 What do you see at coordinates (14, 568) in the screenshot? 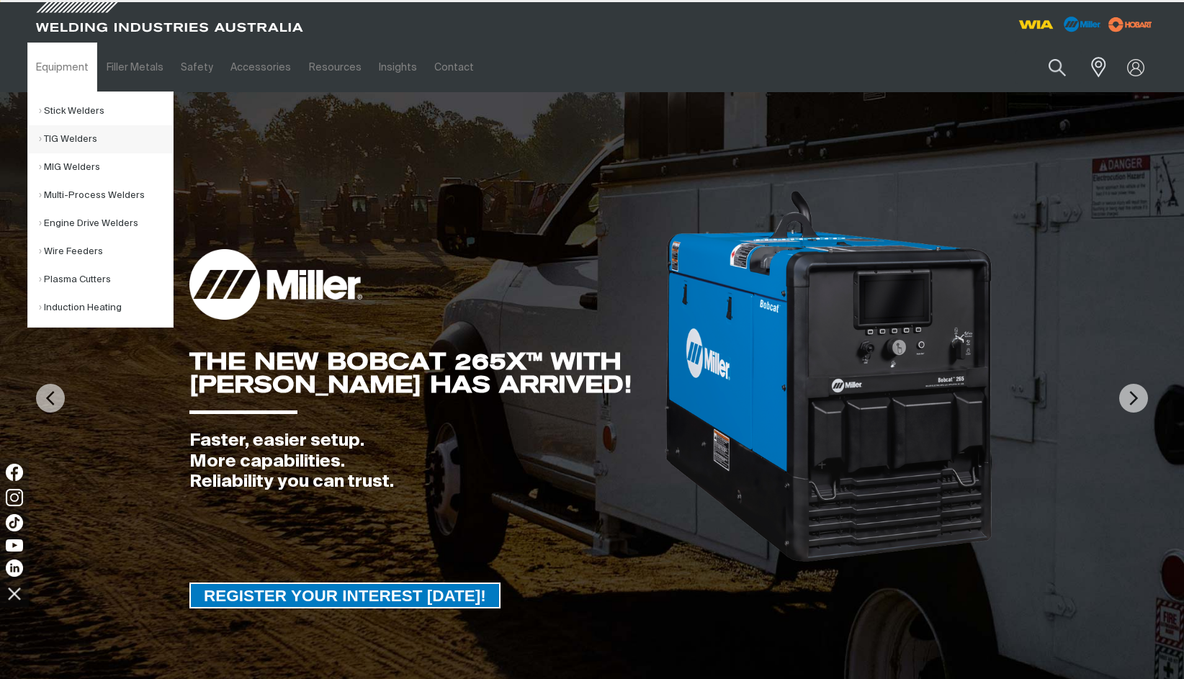
I see `img: LinkedIn` at bounding box center [14, 568].